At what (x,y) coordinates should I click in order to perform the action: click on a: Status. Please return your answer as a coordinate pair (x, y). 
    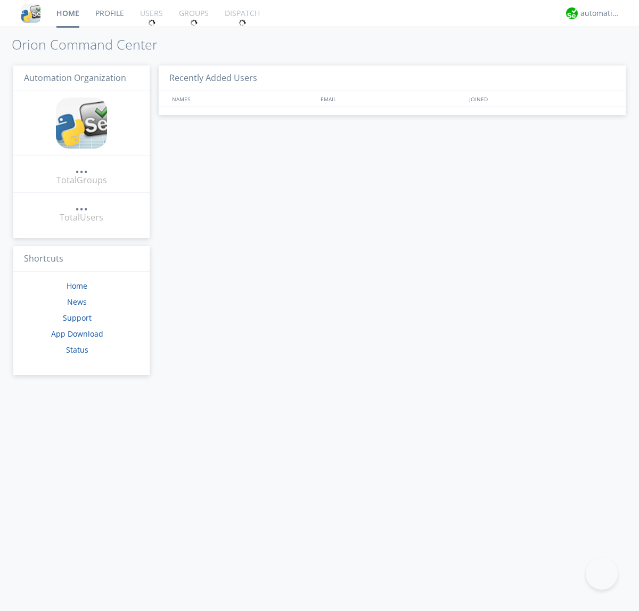
    Looking at the image, I should click on (77, 349).